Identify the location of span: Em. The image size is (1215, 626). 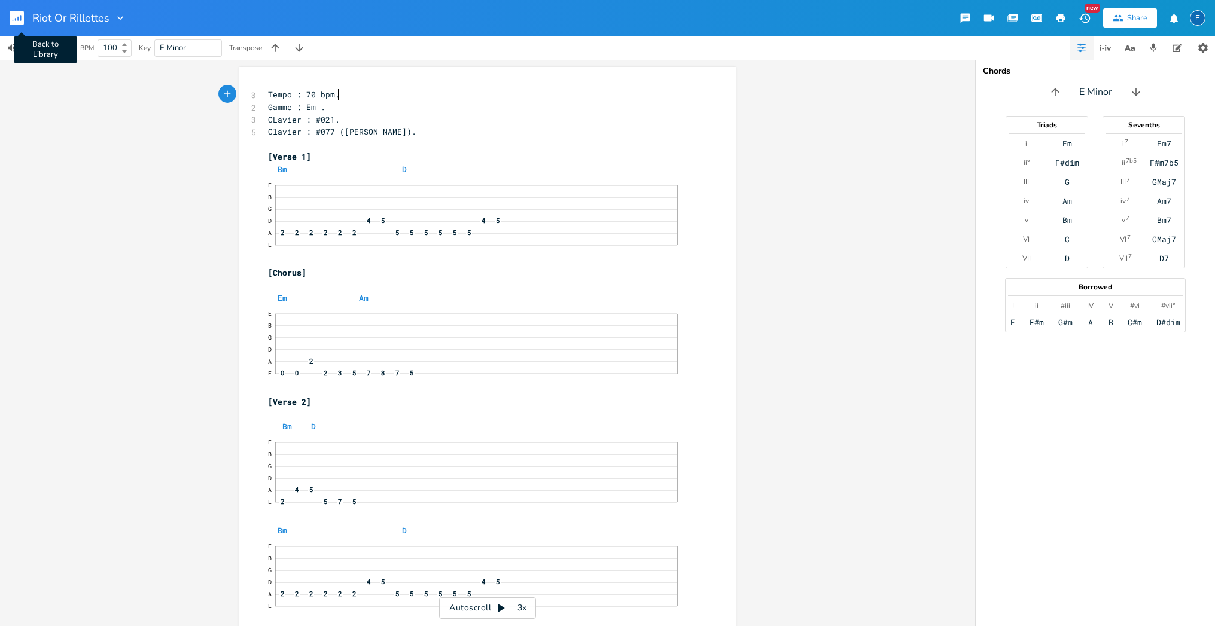
(282, 298).